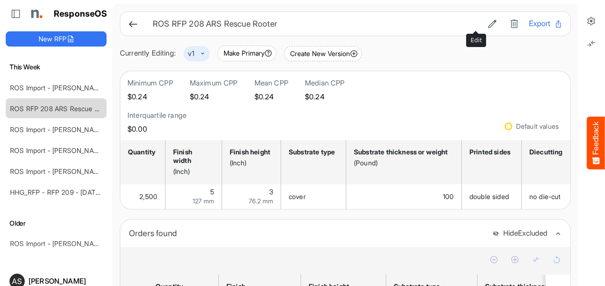 This screenshot has height=286, width=605. I want to click on span: Something's not working, so click(85, 192).